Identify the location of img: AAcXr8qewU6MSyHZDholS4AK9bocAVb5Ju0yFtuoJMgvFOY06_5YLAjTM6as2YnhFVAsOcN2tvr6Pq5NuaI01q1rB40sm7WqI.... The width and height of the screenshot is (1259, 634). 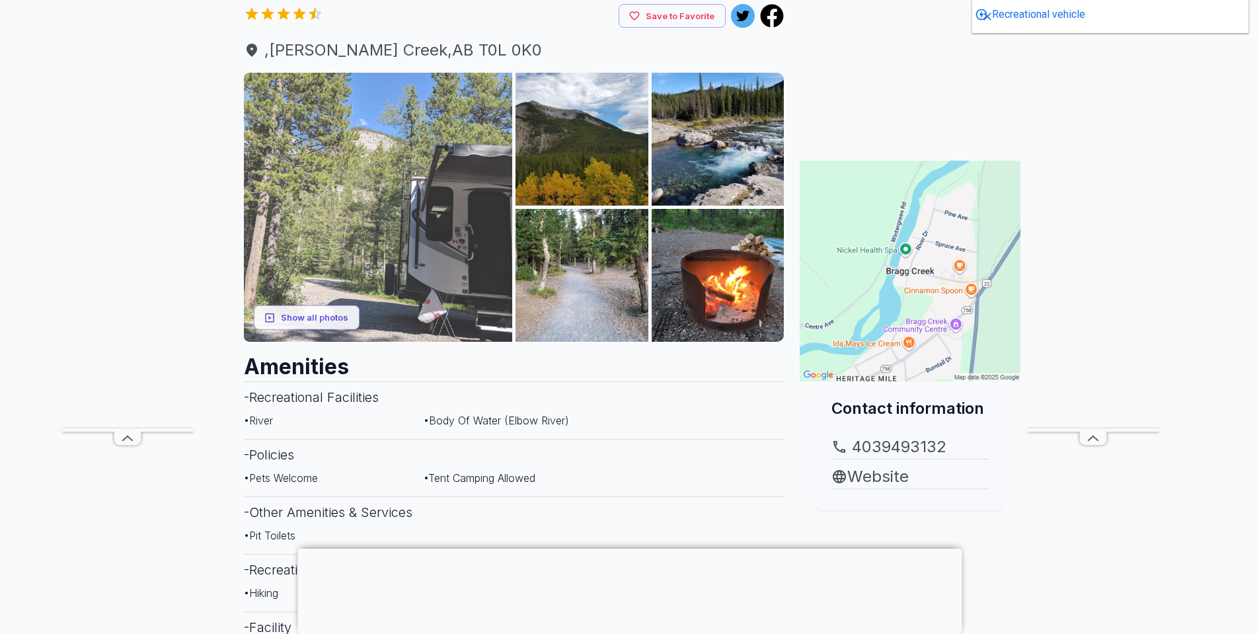
(378, 207).